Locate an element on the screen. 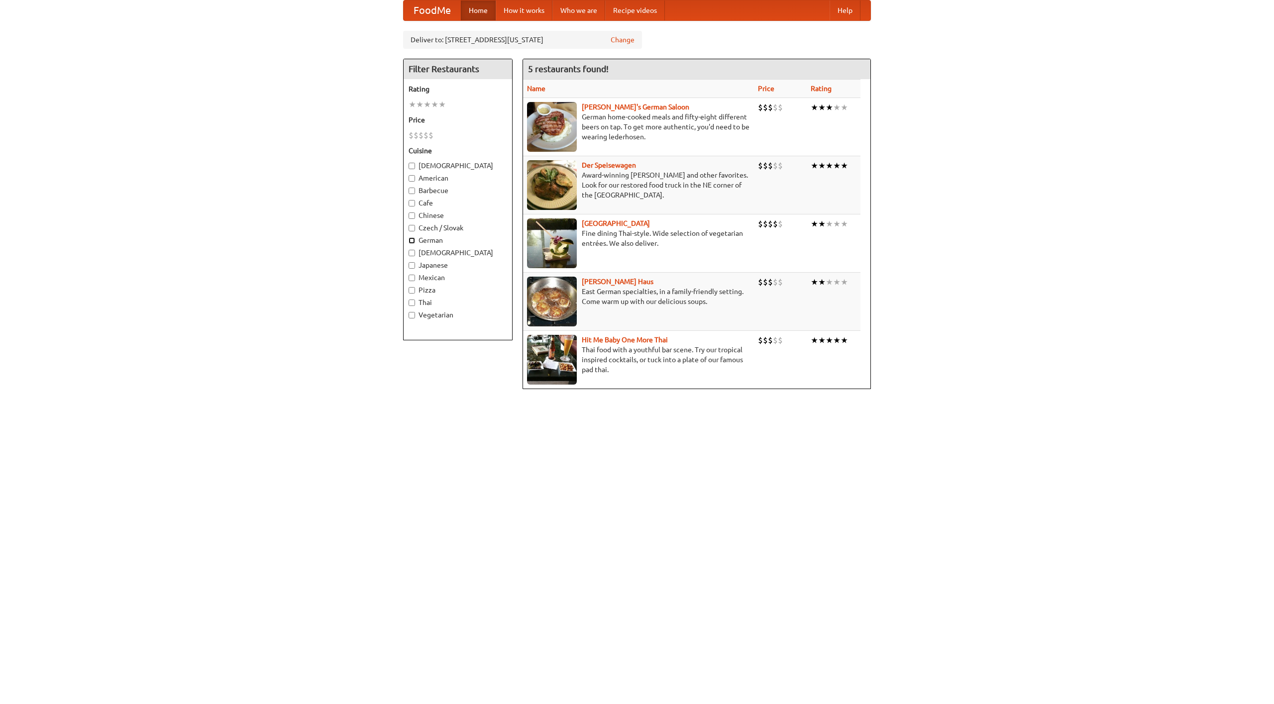 This screenshot has height=704, width=1274. label: Japanese is located at coordinates (458, 265).